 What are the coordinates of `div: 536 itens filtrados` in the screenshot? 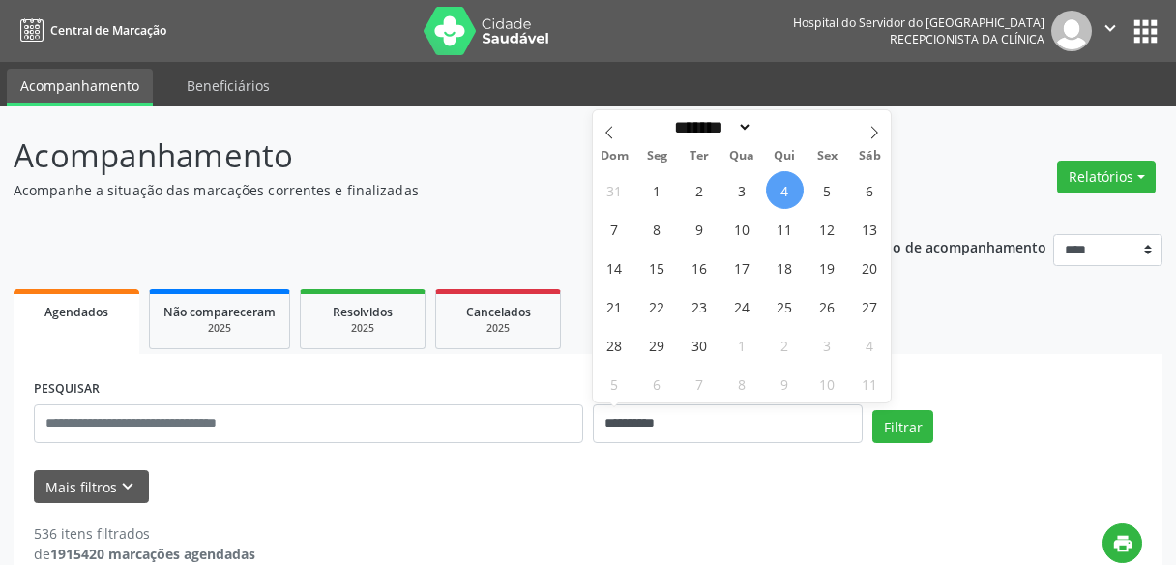 It's located at (144, 533).